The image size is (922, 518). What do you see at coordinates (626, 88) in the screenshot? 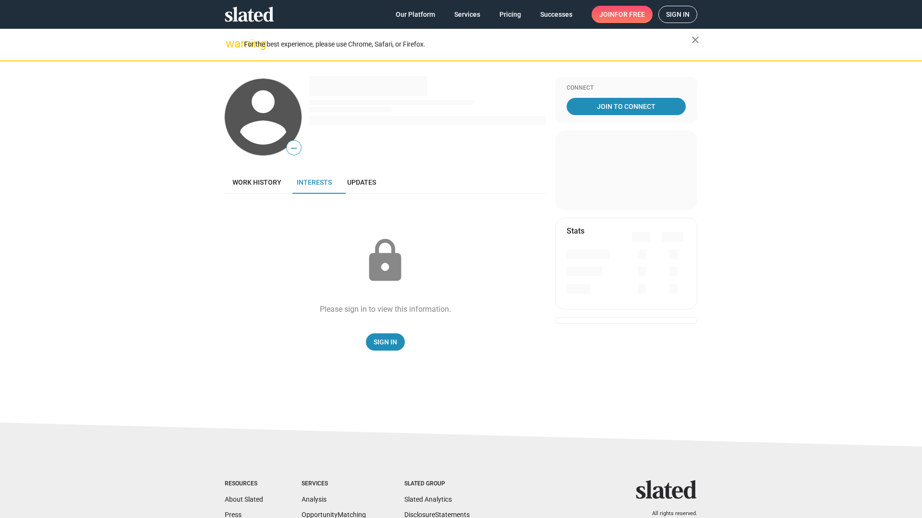
I see `div: Connect` at bounding box center [626, 88].